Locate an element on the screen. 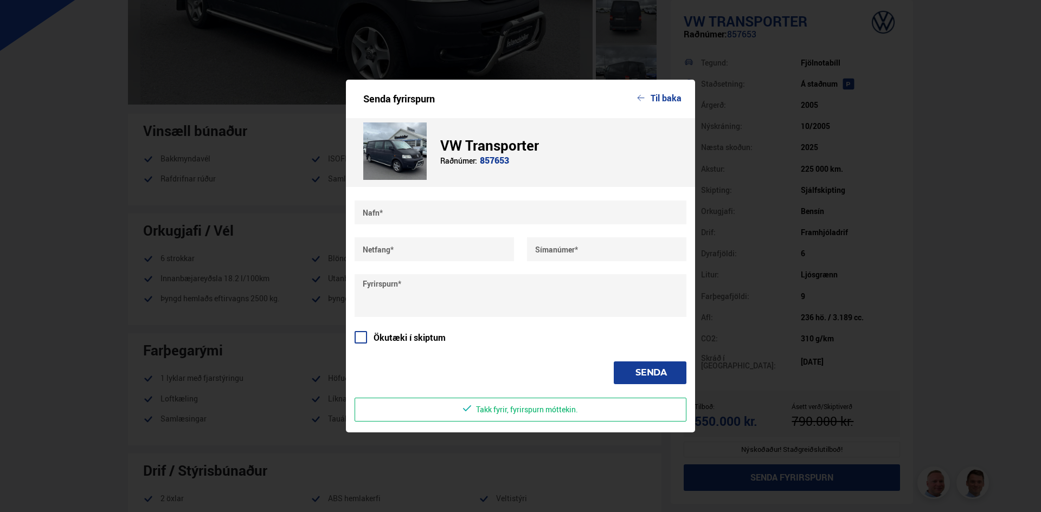  div: VW Transporter is located at coordinates (489, 145).